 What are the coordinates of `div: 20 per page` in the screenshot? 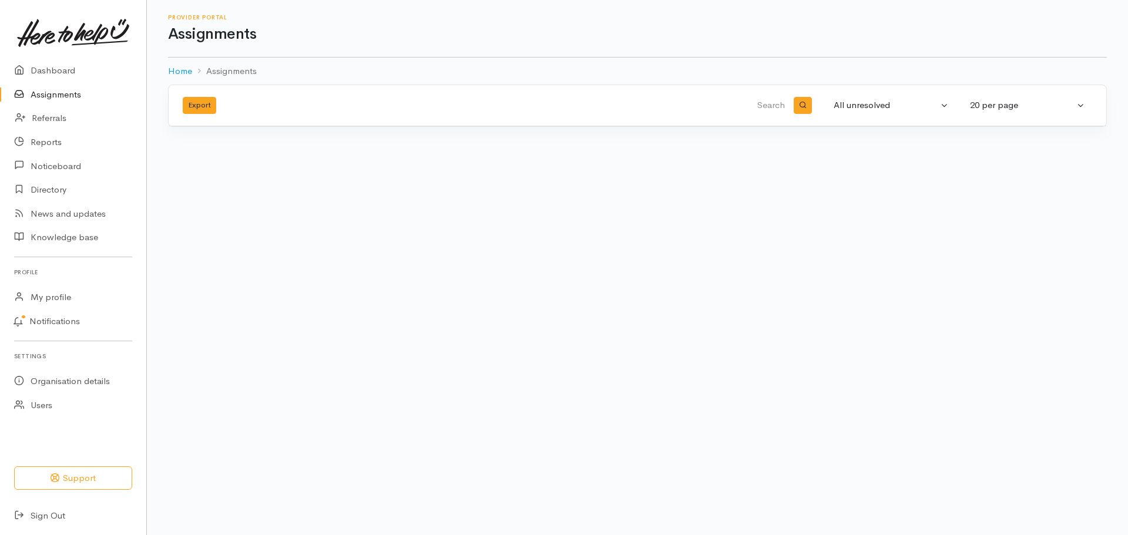 It's located at (1022, 105).